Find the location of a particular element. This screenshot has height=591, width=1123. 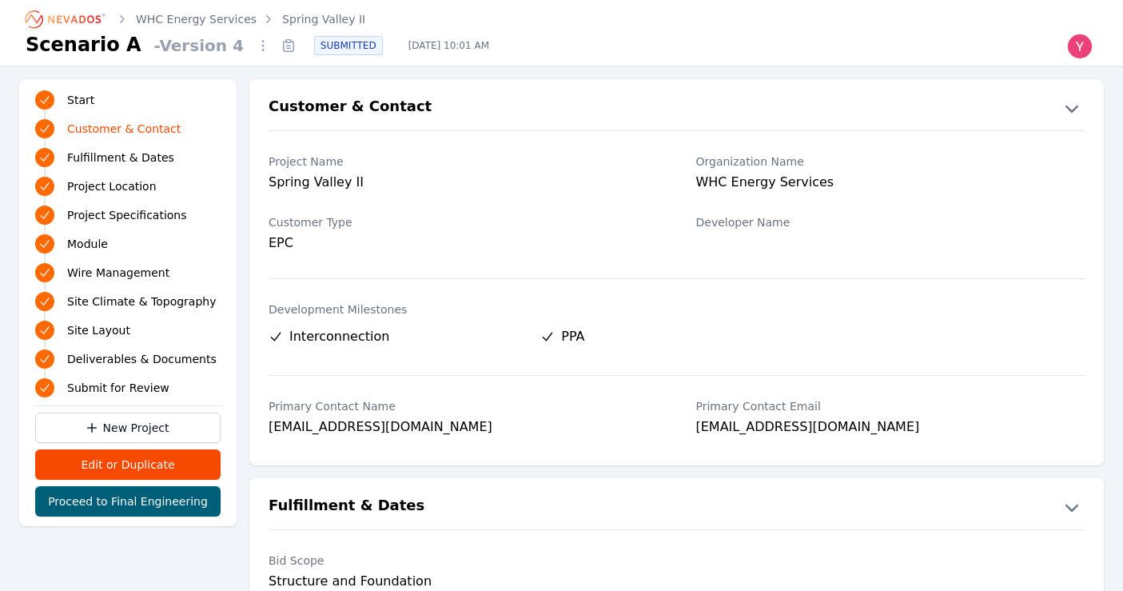

span: Project Location is located at coordinates (112, 186).